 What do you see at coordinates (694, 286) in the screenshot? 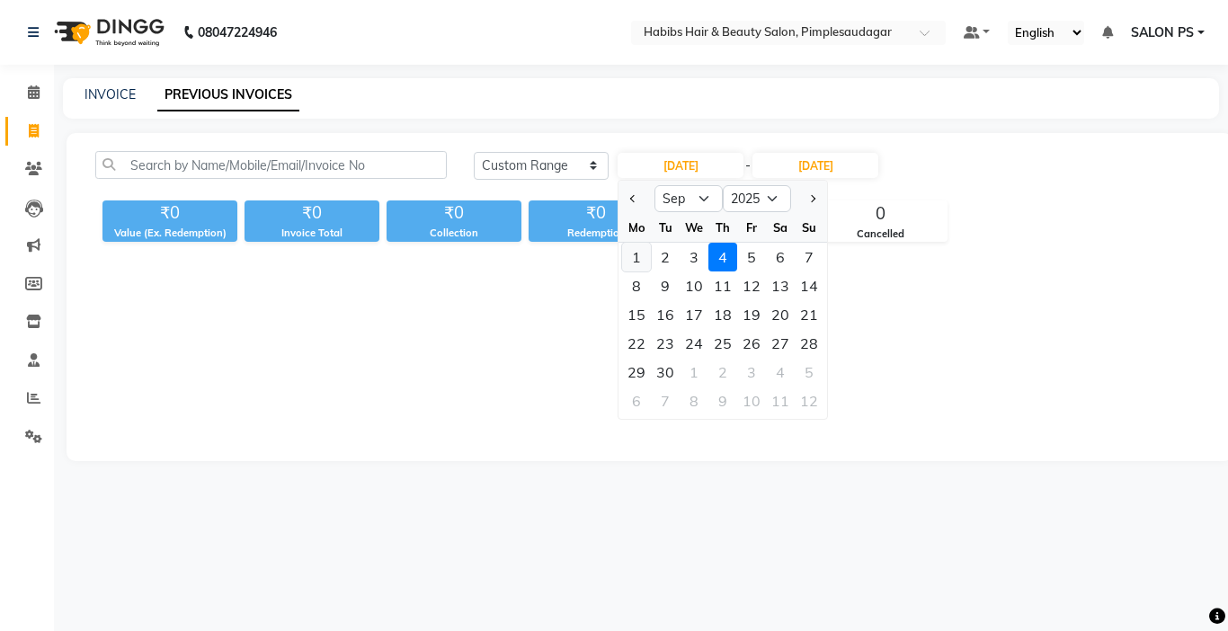
I see `div: Wednesday, September 10, 2025` at bounding box center [694, 286].